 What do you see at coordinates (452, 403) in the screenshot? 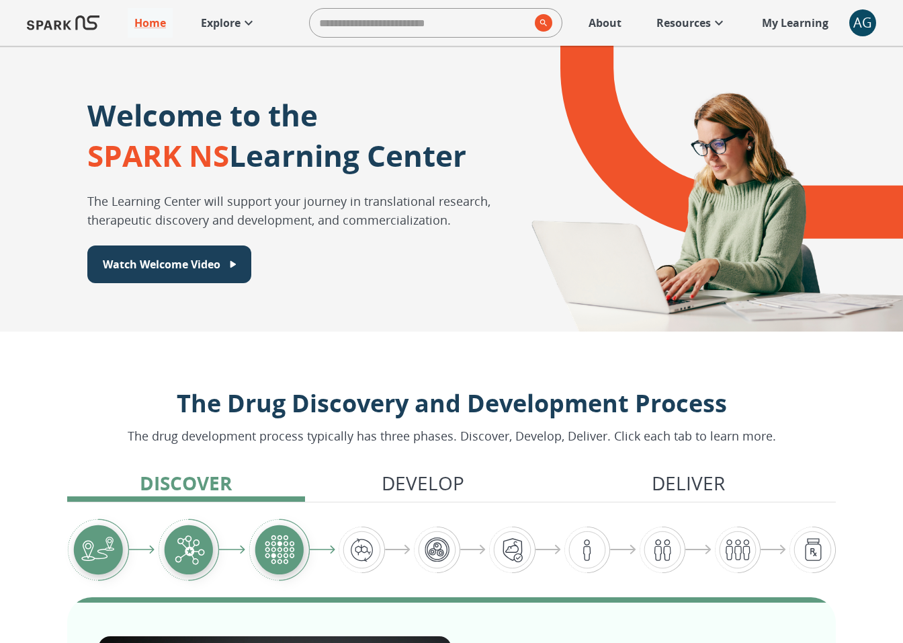
I see `p: The Drug Discovery and Development Process` at bounding box center [452, 403].